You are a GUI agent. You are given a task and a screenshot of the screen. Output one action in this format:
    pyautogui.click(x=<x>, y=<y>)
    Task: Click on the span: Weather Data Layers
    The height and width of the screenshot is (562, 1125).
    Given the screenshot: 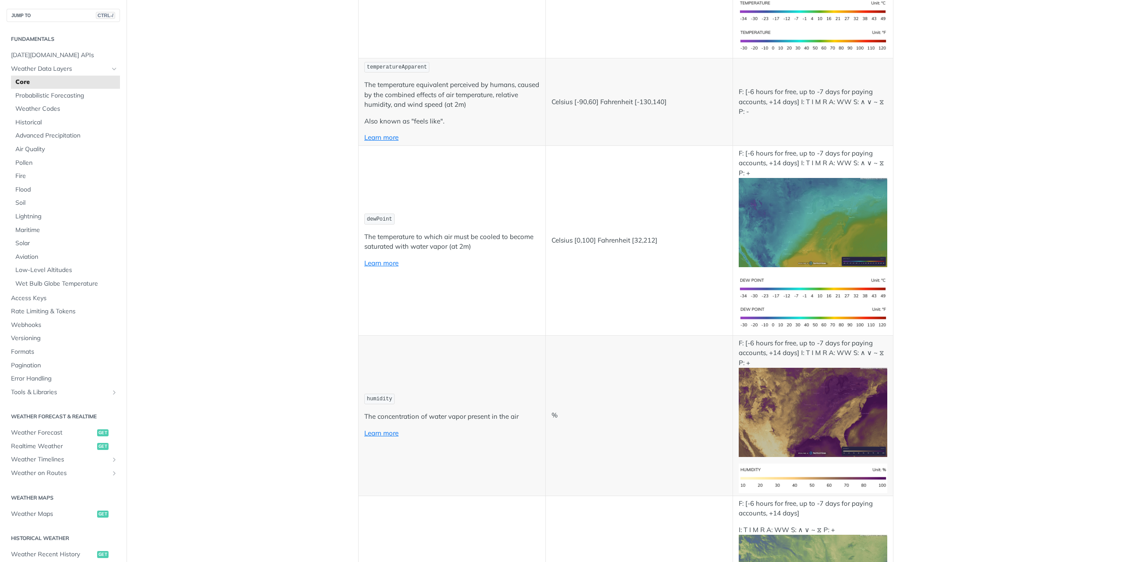 What is the action you would take?
    pyautogui.click(x=60, y=69)
    